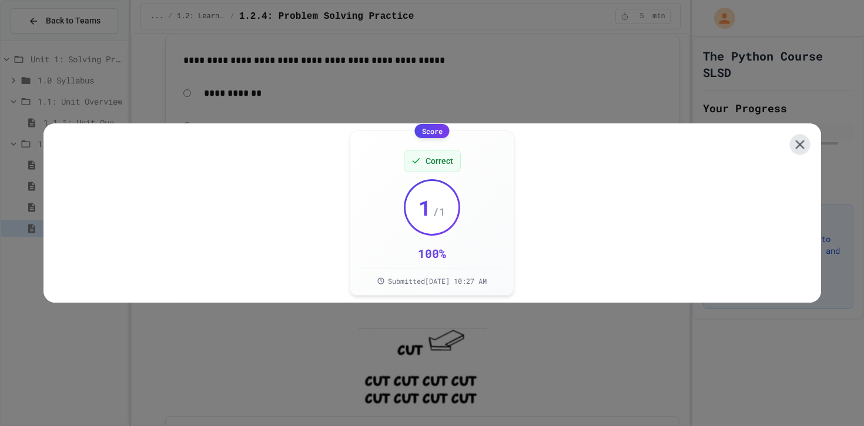  Describe the element at coordinates (425, 207) in the screenshot. I see `span: 1` at that location.